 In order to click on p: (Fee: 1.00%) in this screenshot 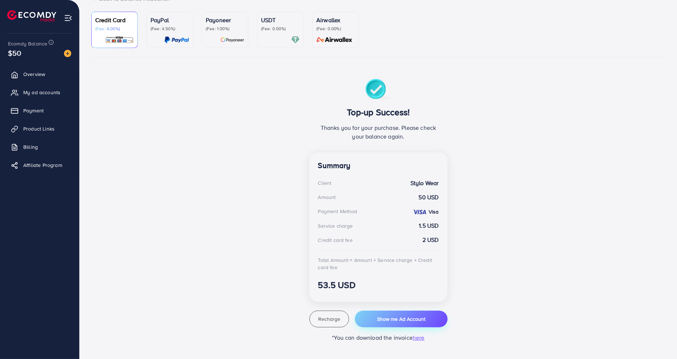, I will do `click(225, 29)`.